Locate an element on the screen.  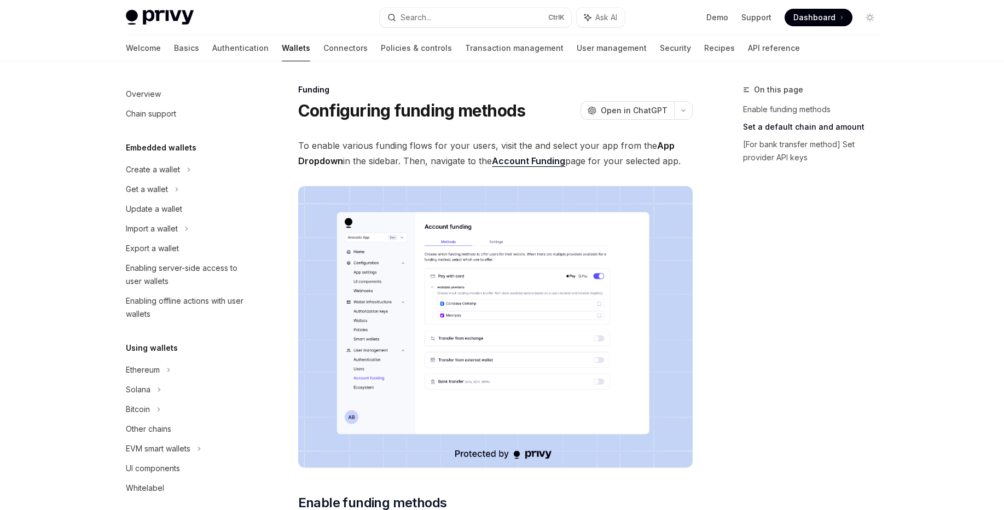
a: Security is located at coordinates (675, 48).